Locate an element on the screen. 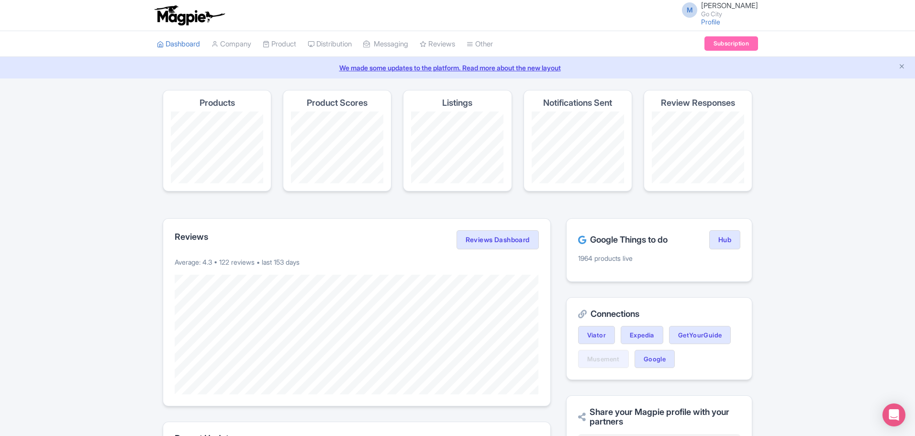 The image size is (915, 436). a: Distribution is located at coordinates (330, 44).